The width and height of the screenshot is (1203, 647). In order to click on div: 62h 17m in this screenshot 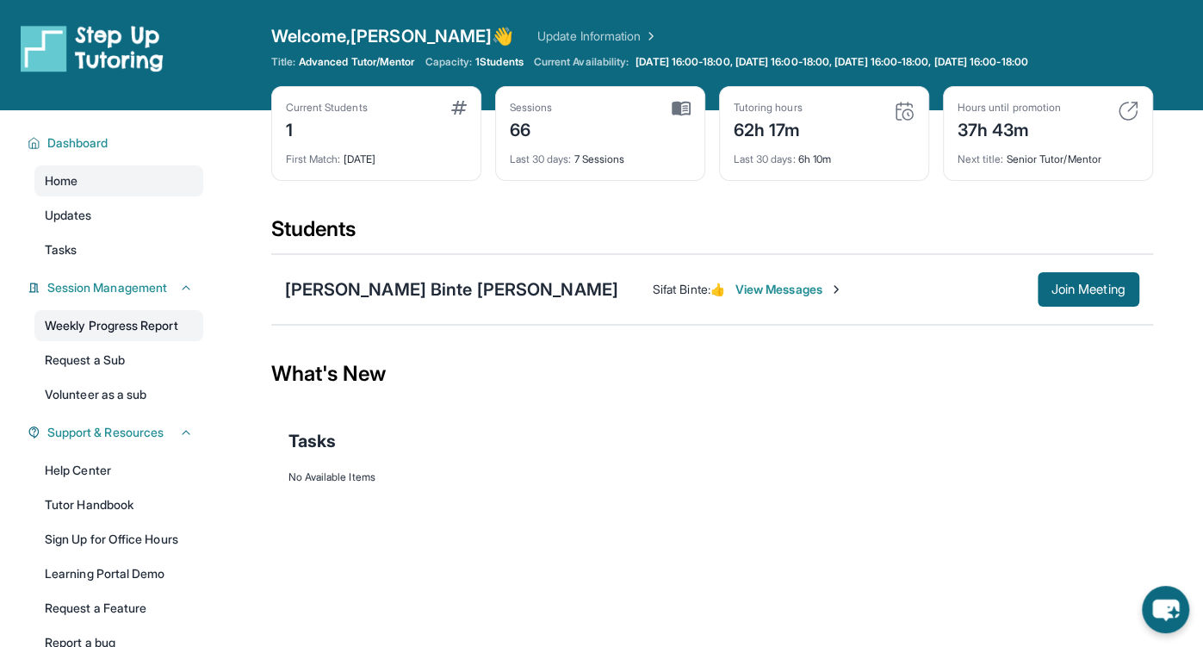, I will do `click(768, 128)`.